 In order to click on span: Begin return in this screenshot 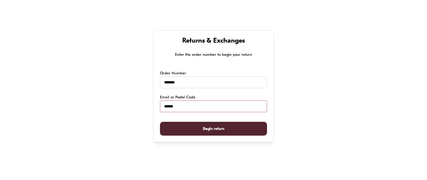, I will do `click(214, 129)`.